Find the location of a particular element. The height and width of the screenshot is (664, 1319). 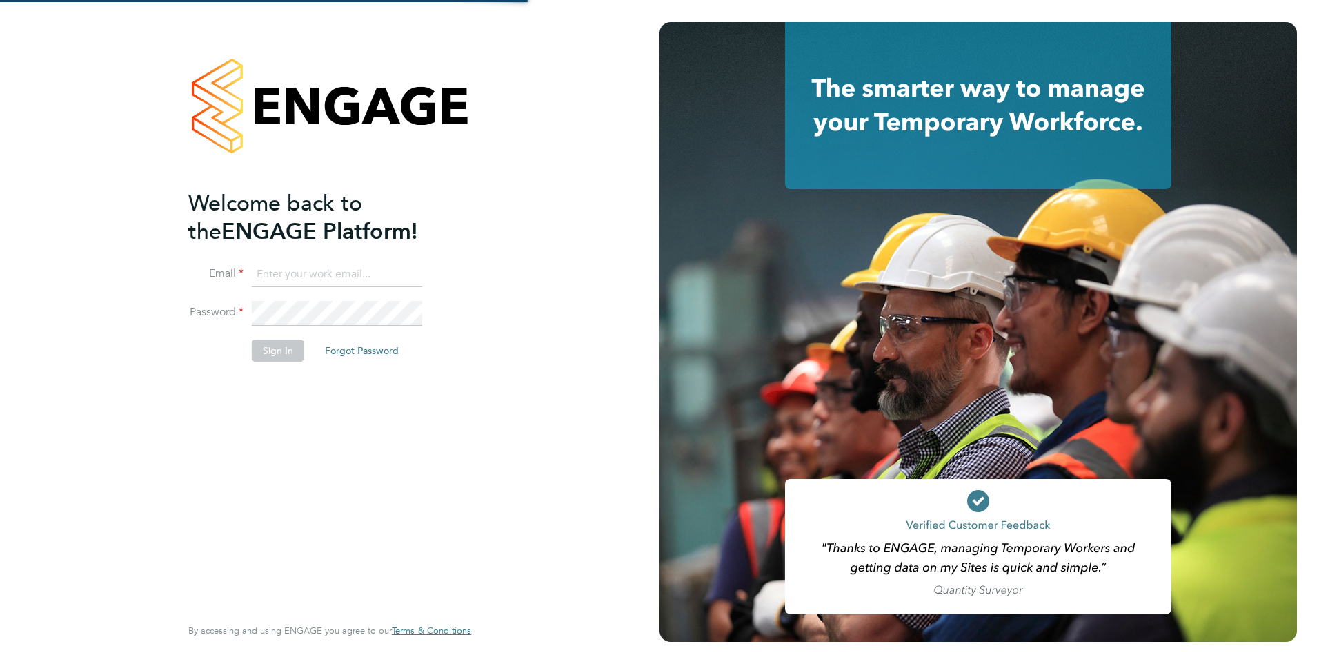

h2: ENGAGE Platform! is located at coordinates (323, 217).